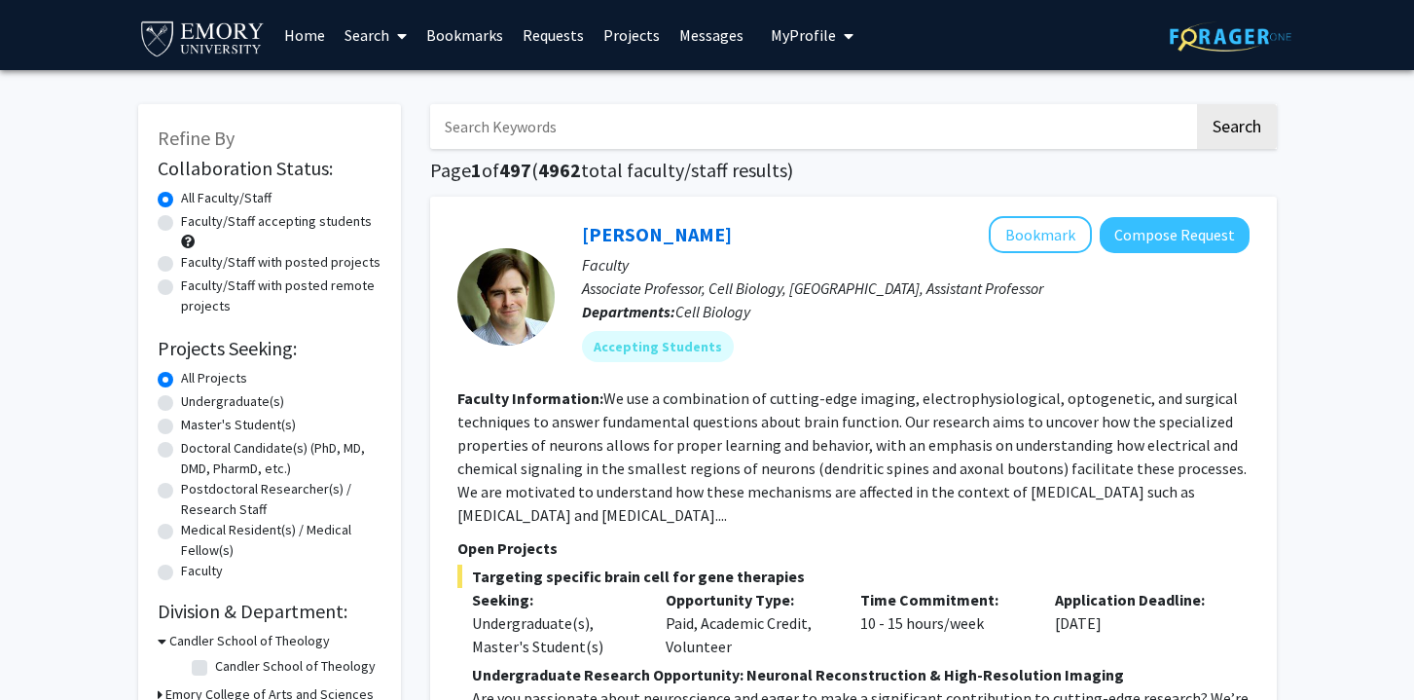 The image size is (1414, 700). What do you see at coordinates (629, 311) in the screenshot?
I see `b: Departments:` at bounding box center [629, 311].